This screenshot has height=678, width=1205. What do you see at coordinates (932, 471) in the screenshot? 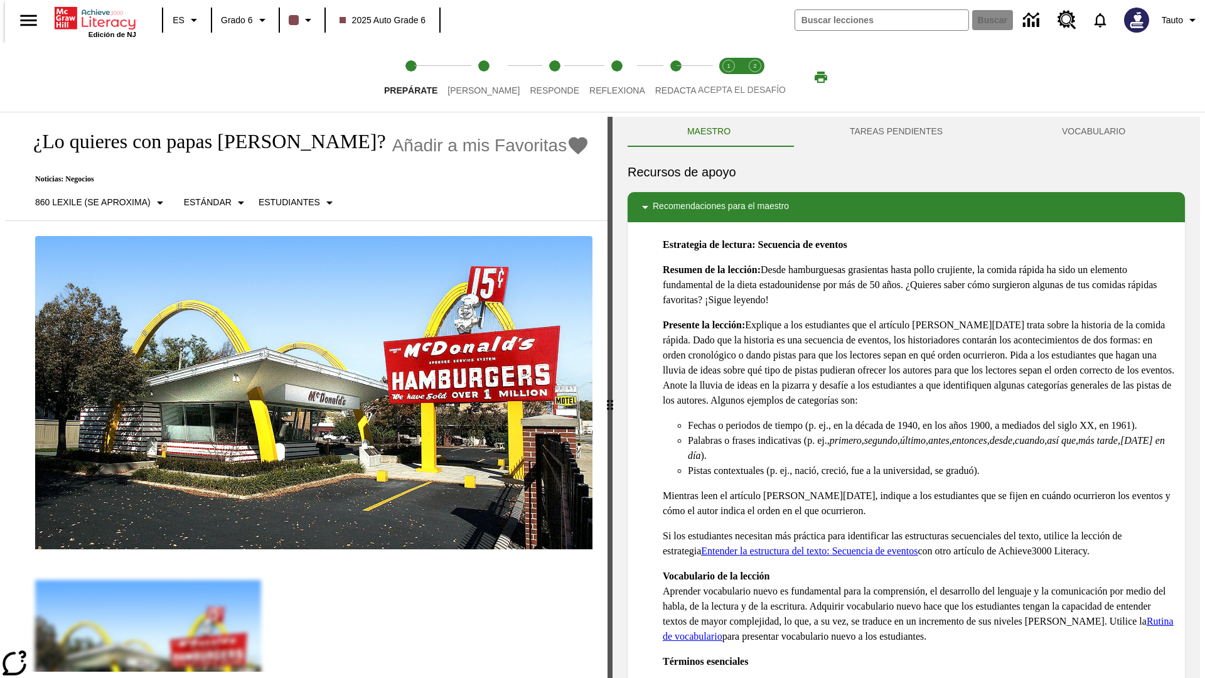
I see `li: Pistas contextuales (p. ej., nació, creció, fue a la universidad, se graduó).` at bounding box center [932, 471].